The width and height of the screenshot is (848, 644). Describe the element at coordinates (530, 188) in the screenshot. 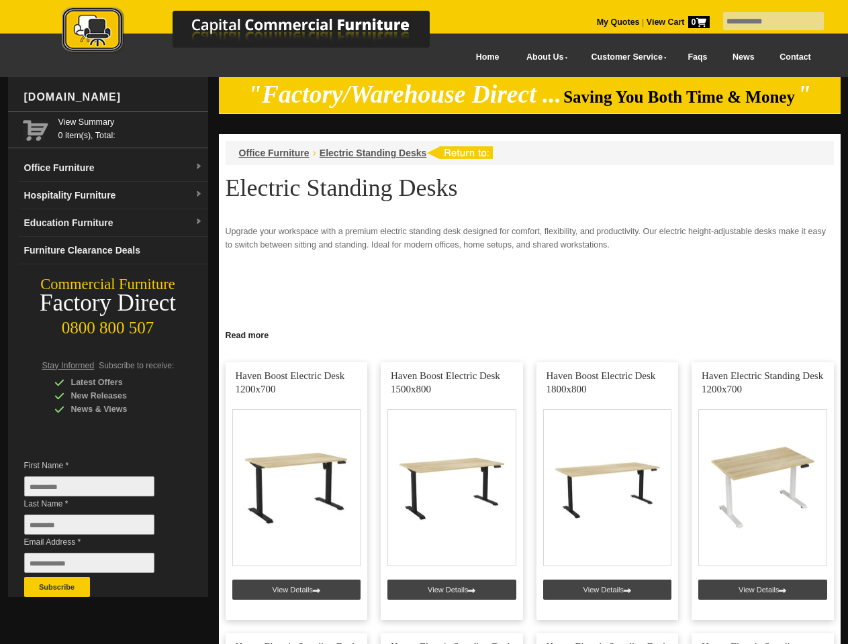

I see `h1: Electric Standing Desks` at that location.